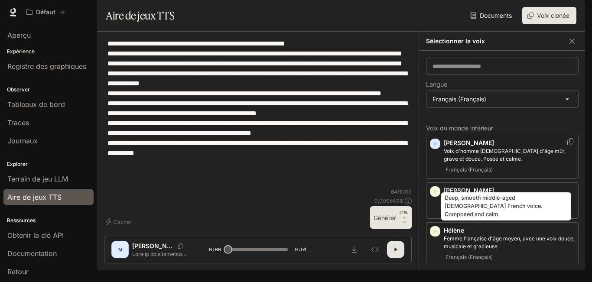  I want to click on button: GénérerCTRL +⏎, so click(391, 217).